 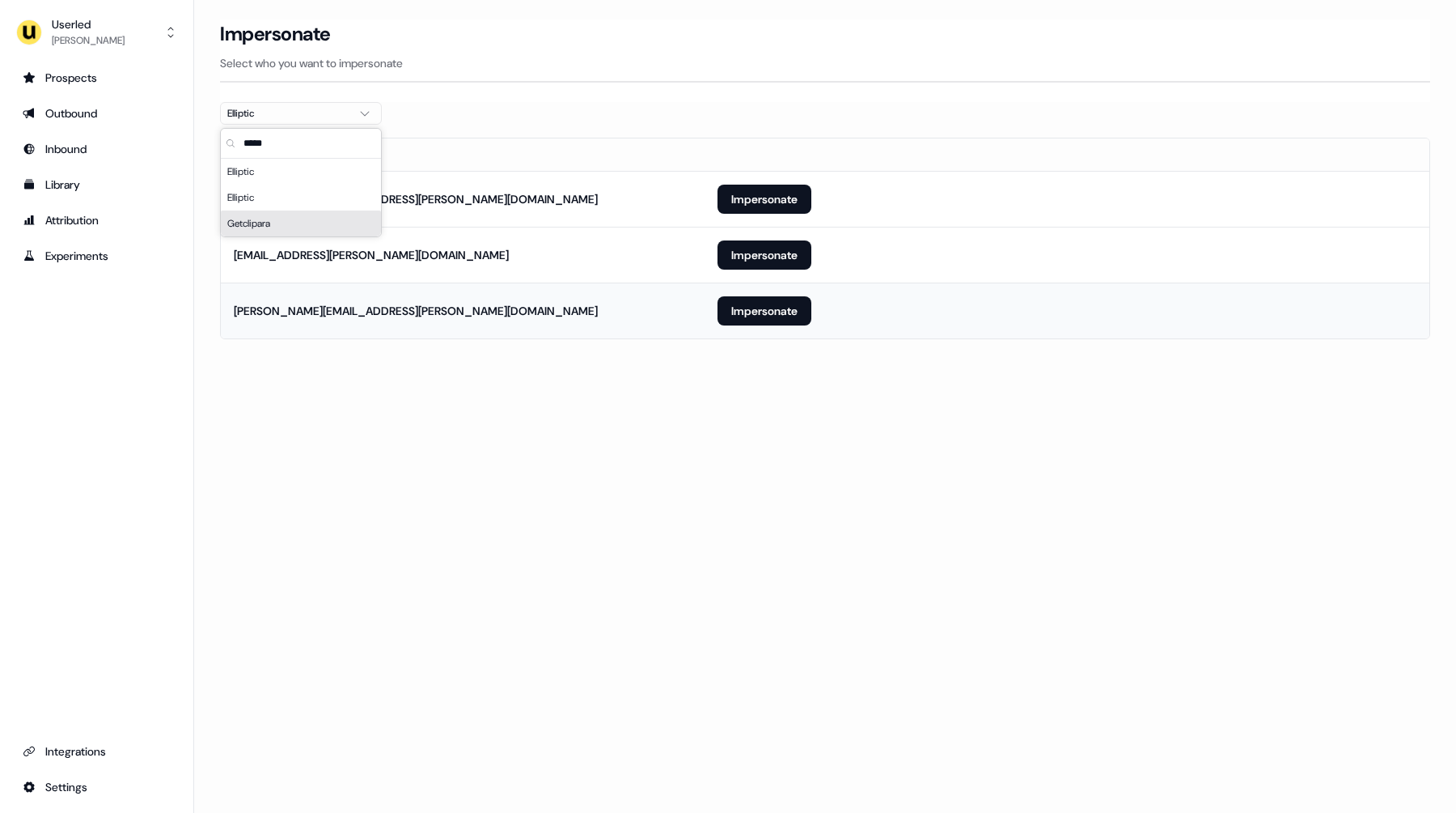 What do you see at coordinates (96, 149) in the screenshot?
I see `a: Go to Inbound` at bounding box center [96, 149].